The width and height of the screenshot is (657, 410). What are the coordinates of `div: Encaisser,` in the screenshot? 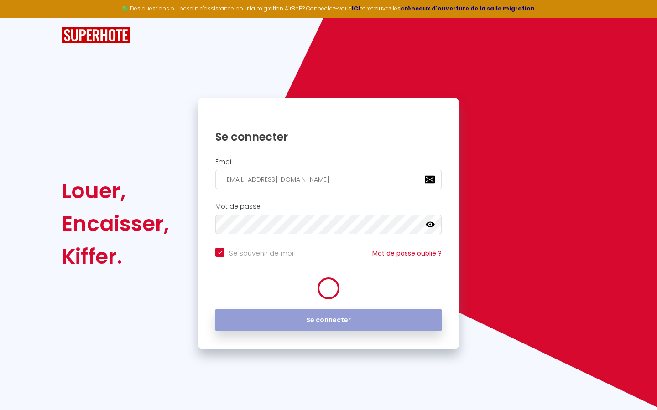 It's located at (115, 224).